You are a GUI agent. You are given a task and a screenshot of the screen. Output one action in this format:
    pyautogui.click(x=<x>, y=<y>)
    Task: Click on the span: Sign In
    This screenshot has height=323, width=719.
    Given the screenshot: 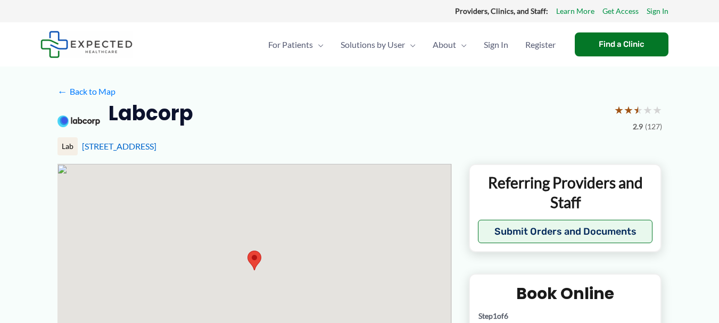 What is the action you would take?
    pyautogui.click(x=496, y=45)
    